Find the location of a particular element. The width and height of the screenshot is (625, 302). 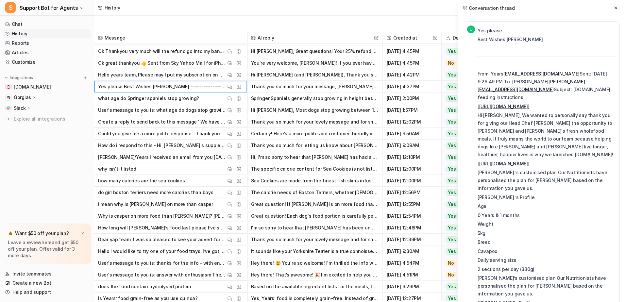

img: Gorgias is located at coordinates (8, 97).